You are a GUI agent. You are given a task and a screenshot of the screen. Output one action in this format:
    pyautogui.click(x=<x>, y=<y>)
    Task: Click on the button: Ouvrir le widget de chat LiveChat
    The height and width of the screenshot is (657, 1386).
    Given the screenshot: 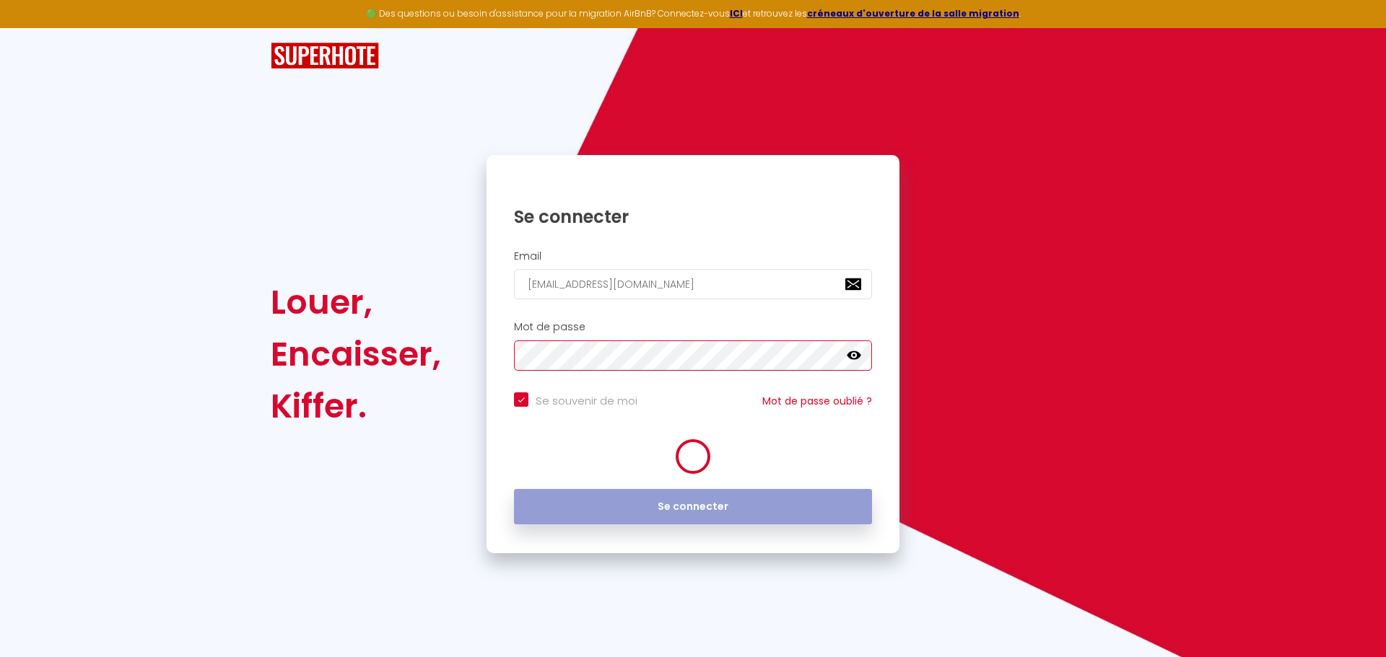 What is the action you would take?
    pyautogui.click(x=33, y=27)
    